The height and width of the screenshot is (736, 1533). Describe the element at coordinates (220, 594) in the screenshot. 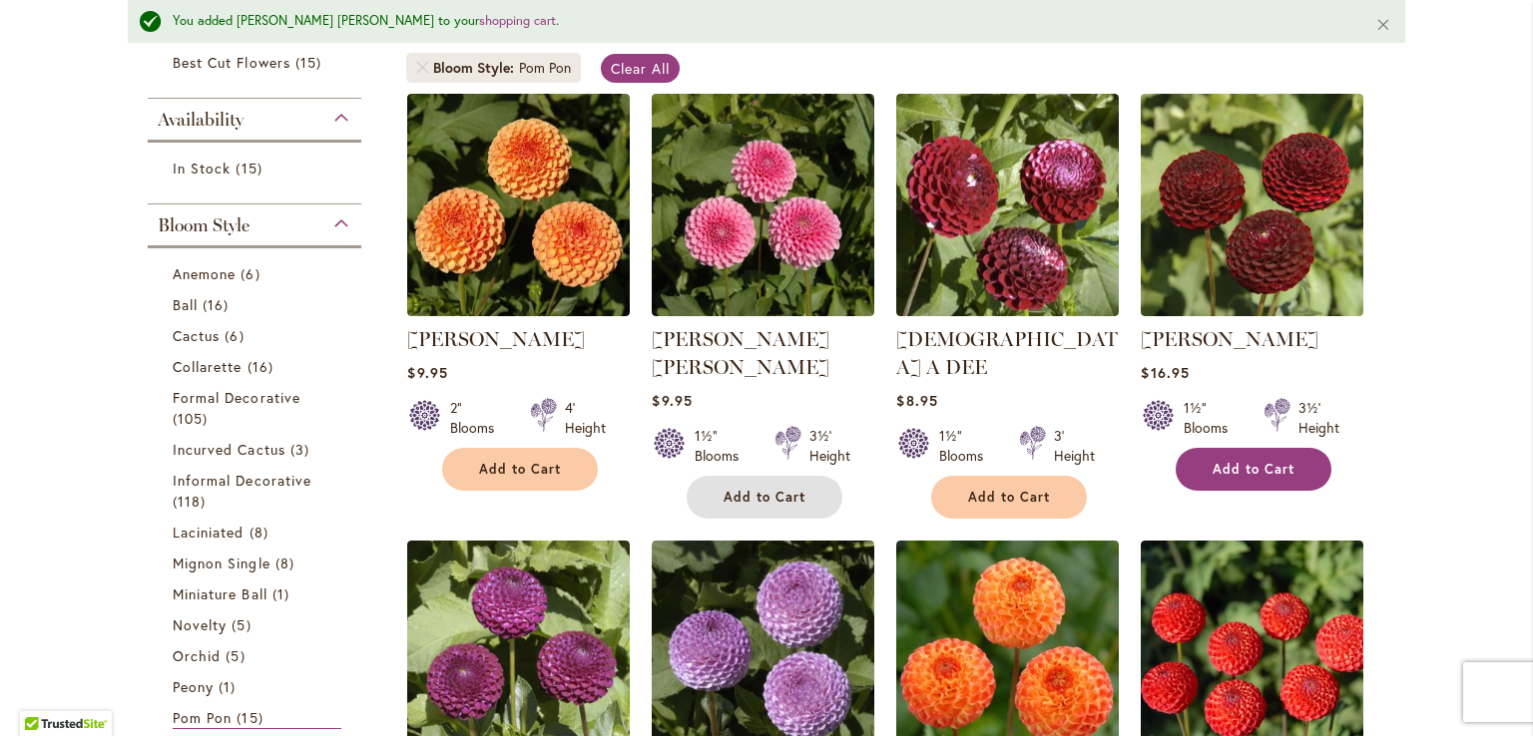

I see `span: Miniature Ball` at that location.